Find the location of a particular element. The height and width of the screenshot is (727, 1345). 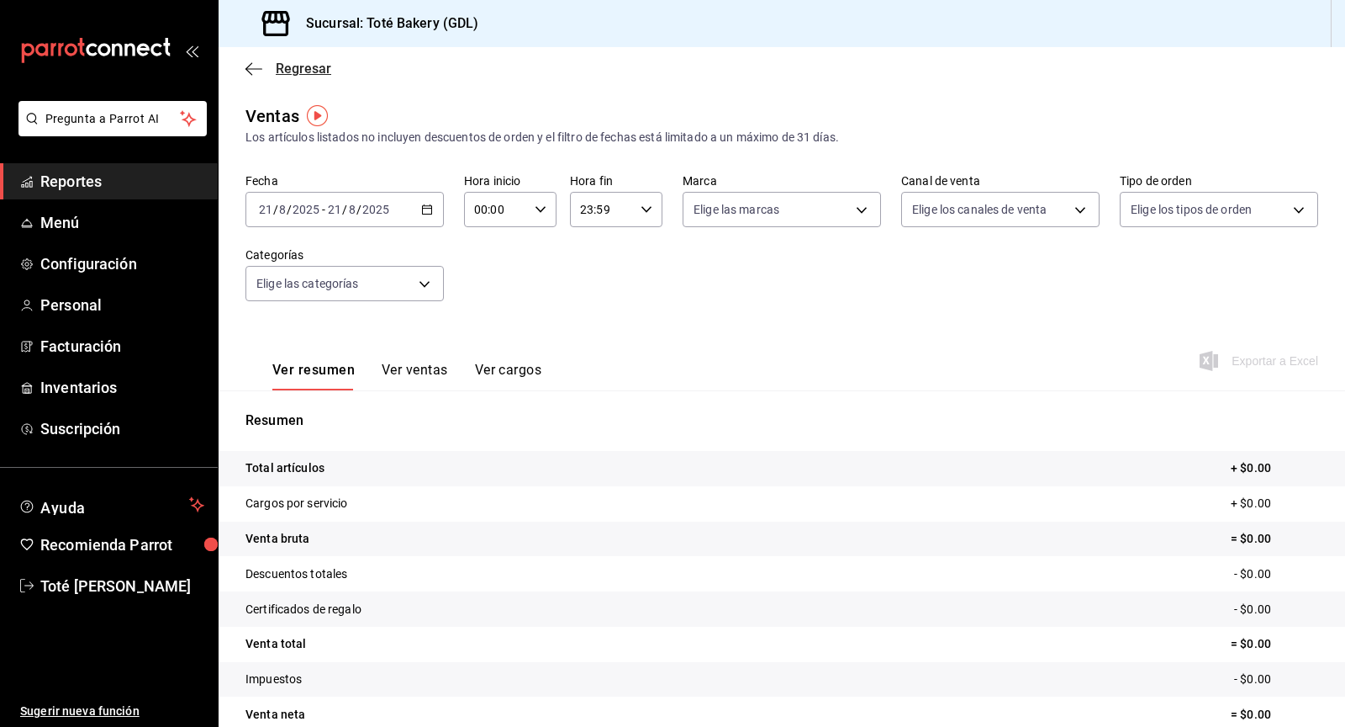

span: Elige las categorías is located at coordinates (308, 283).